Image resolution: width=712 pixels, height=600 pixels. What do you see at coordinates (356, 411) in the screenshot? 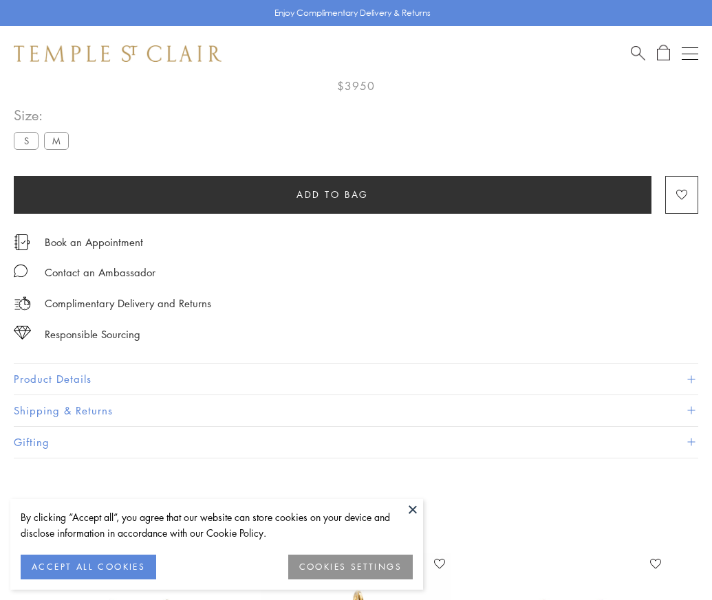
I see `button: Shipping & Returns` at bounding box center [356, 411].